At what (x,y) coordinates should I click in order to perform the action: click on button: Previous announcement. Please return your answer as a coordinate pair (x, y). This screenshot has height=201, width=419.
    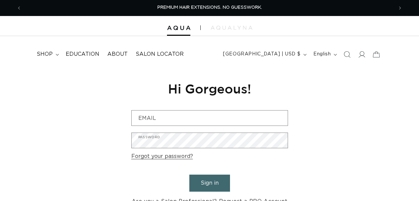
    Looking at the image, I should click on (19, 8).